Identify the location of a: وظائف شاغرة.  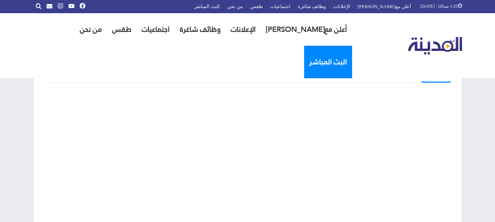
(200, 29).